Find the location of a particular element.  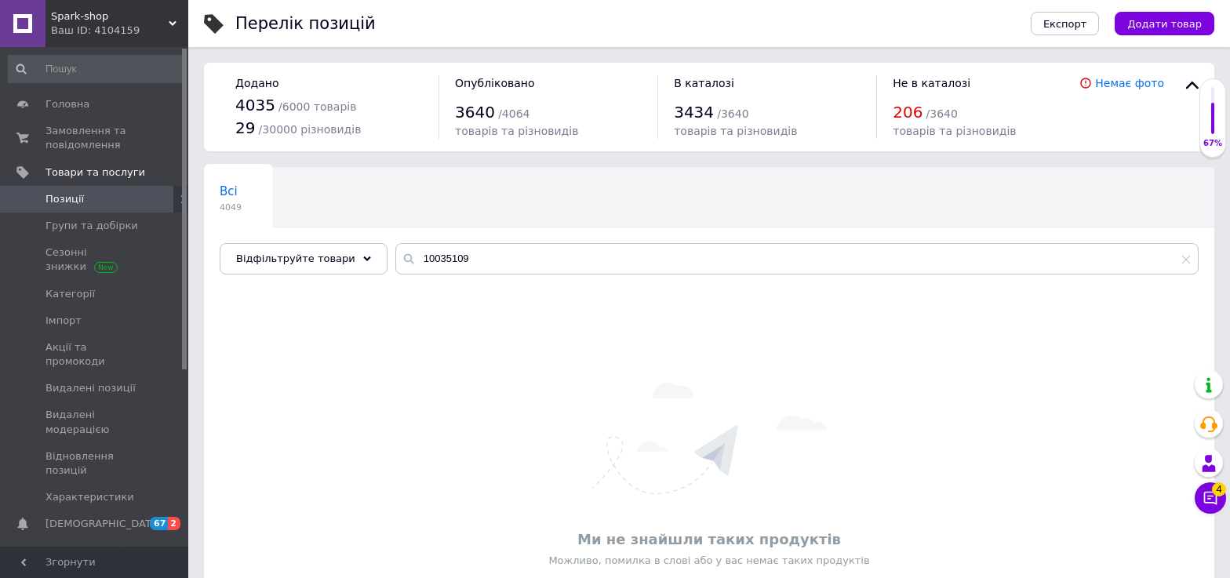

span: Додати товар is located at coordinates (1164, 24).